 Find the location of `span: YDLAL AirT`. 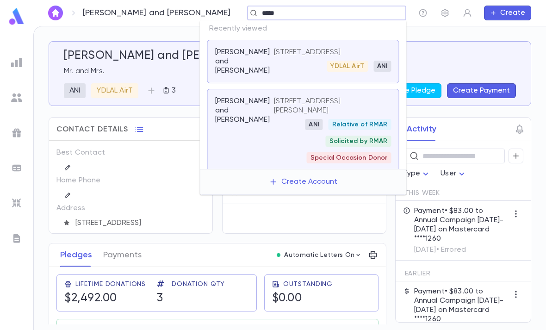

span: YDLAL AirT is located at coordinates (347, 66).